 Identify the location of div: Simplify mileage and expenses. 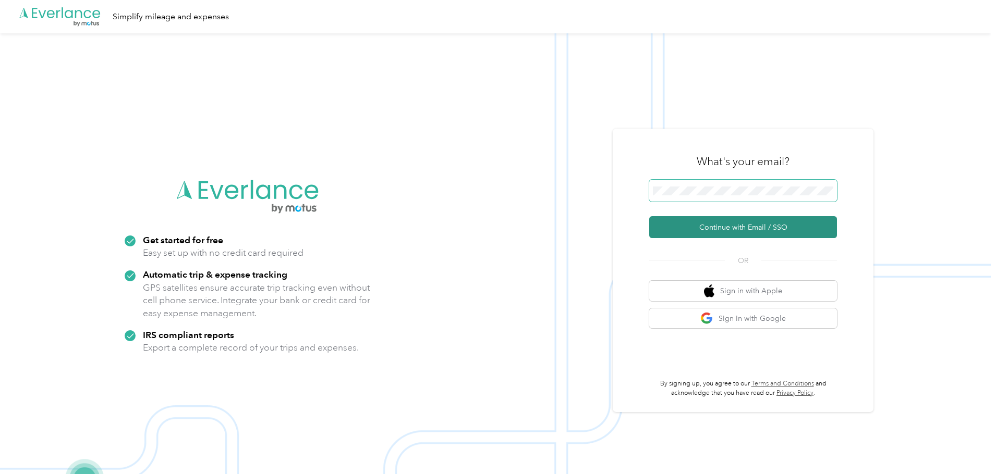
(170, 17).